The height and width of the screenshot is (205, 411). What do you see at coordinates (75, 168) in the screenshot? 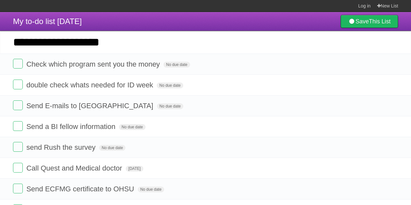
I see `span: Call Quest and Medical doctor` at bounding box center [75, 168].